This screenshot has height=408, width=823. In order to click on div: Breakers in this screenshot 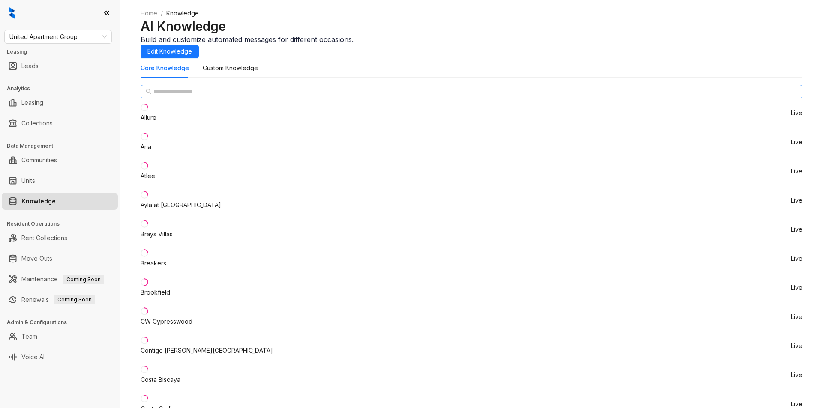, I will do `click(153, 264)`.